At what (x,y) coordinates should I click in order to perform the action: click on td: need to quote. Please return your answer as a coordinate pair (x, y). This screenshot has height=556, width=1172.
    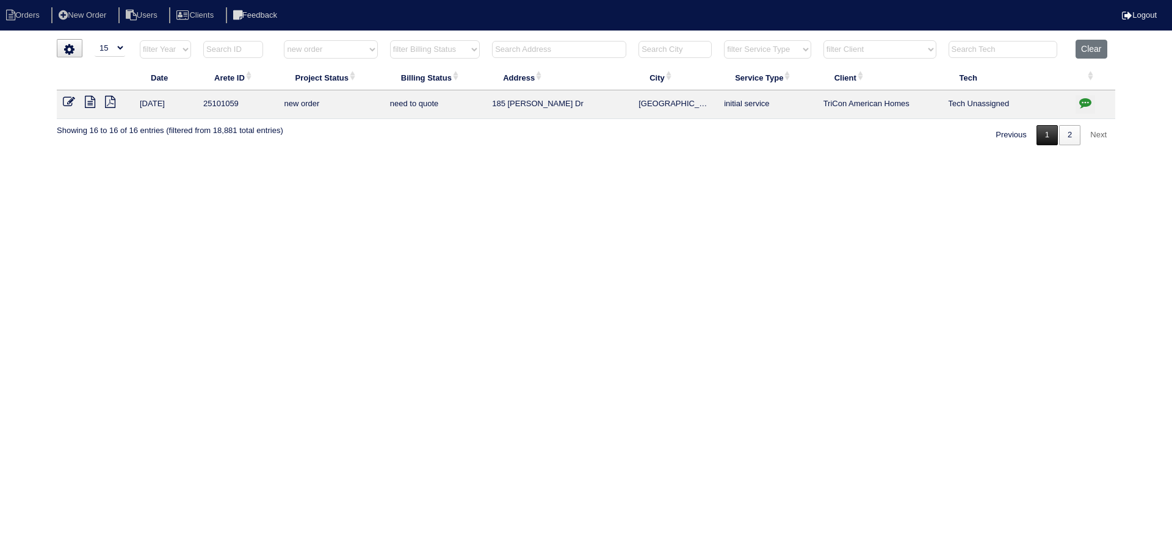
    Looking at the image, I should click on (434, 104).